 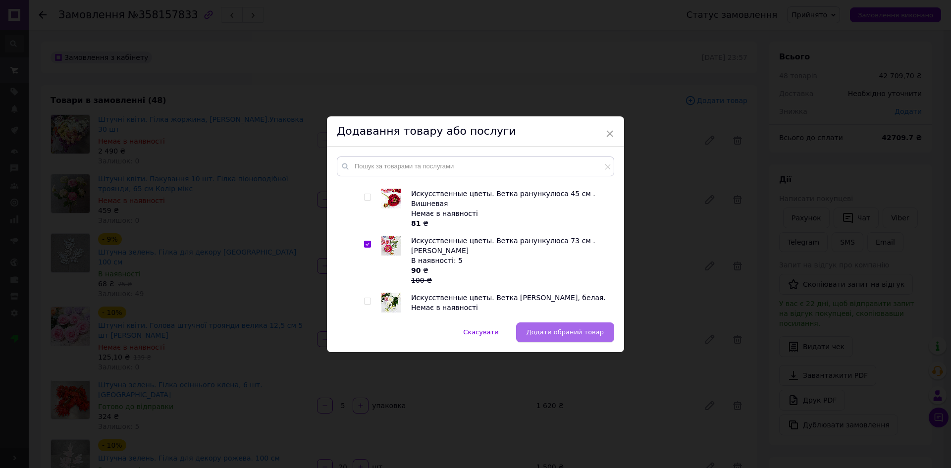 What do you see at coordinates (422, 280) in the screenshot?
I see `span: 100 ₴` at bounding box center [422, 280].